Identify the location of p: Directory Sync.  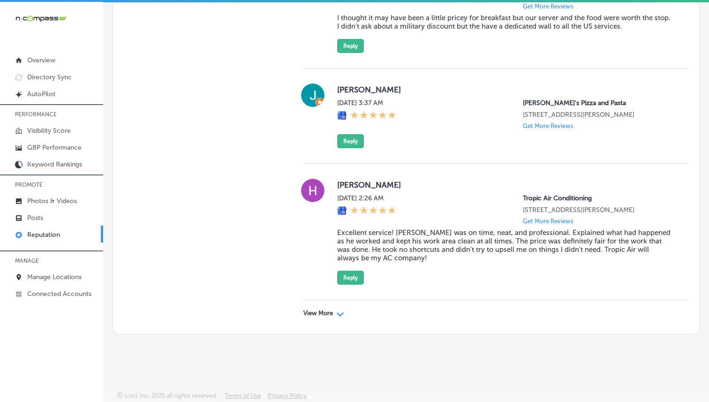
(49, 77).